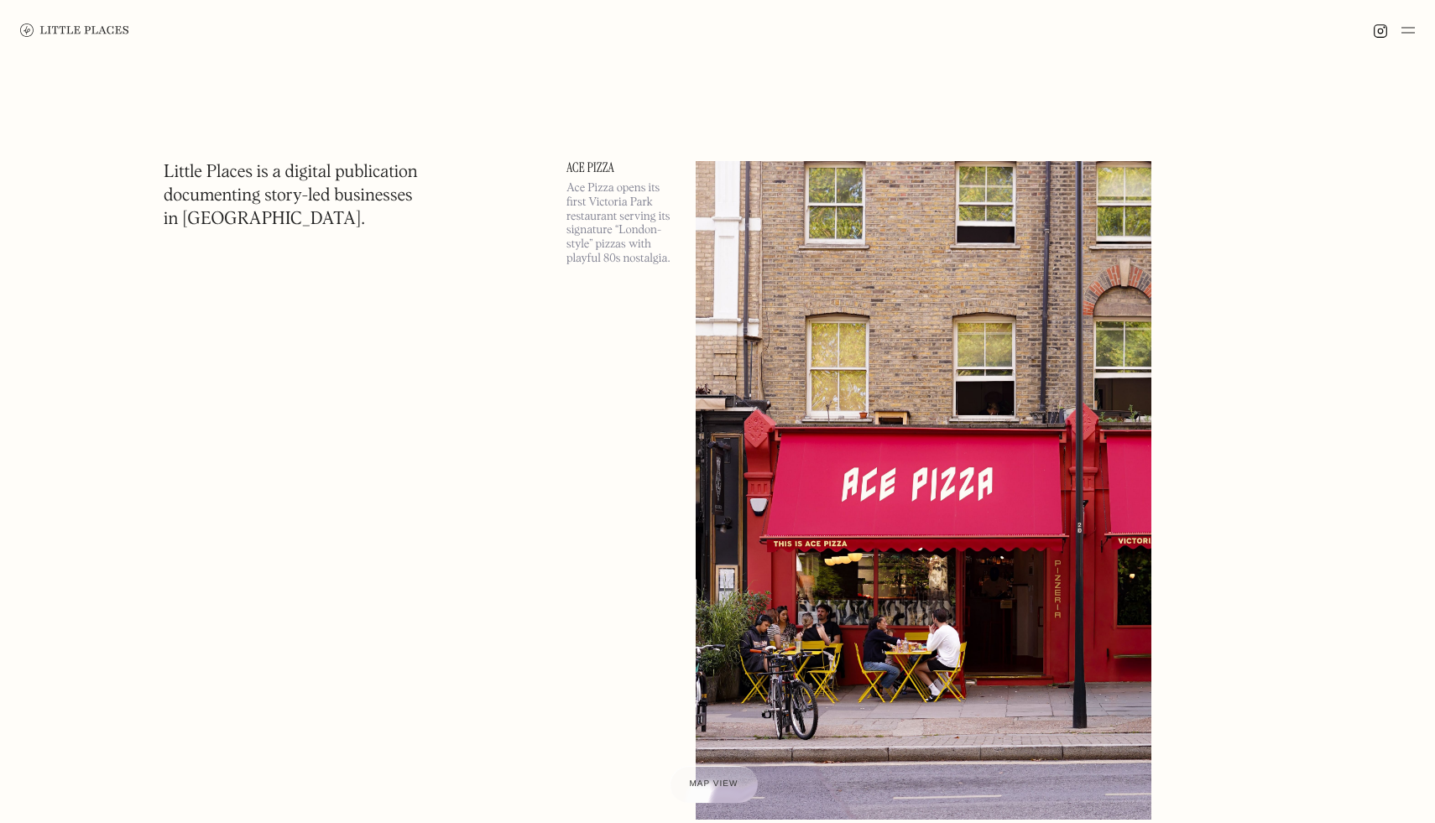  What do you see at coordinates (621, 223) in the screenshot?
I see `p: Ace Pizza opens its first Victoria Park restaurant serving its signature “London-style” pizzas wi...` at bounding box center [621, 223].